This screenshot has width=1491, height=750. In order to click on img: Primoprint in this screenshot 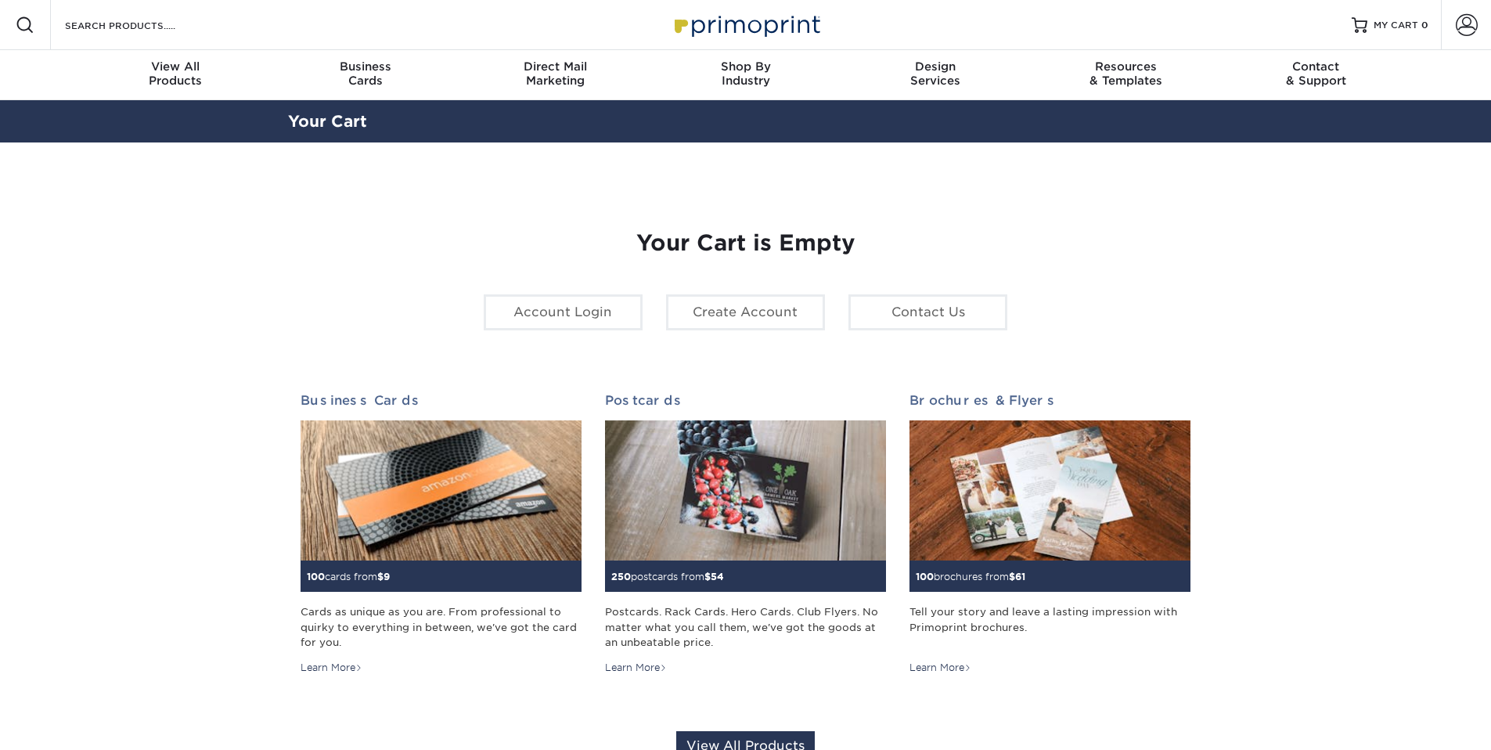, I will do `click(746, 24)`.